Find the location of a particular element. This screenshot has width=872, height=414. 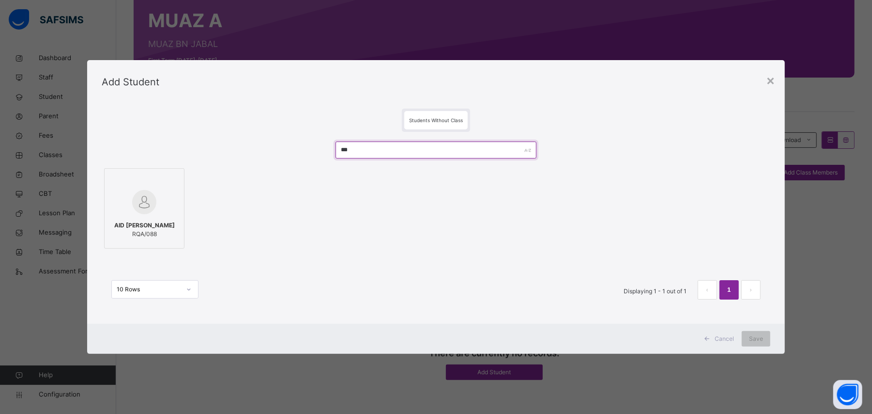

div: 10 Rows is located at coordinates (149, 289).